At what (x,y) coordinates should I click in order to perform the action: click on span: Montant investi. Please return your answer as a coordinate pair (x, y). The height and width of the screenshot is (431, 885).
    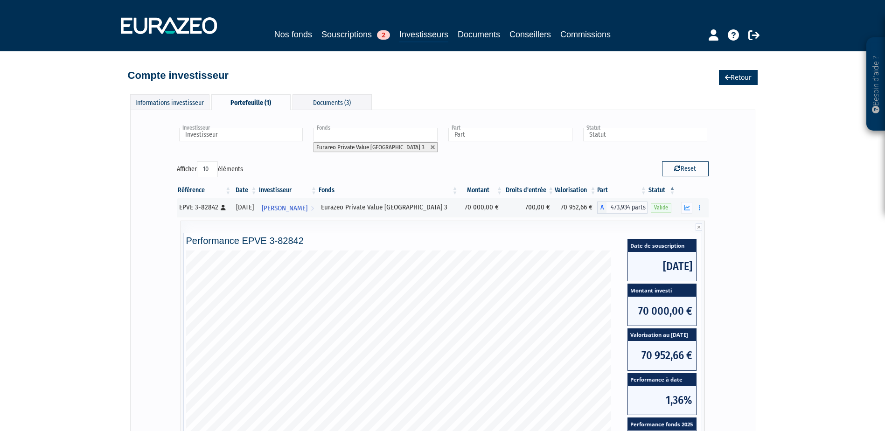
    Looking at the image, I should click on (662, 290).